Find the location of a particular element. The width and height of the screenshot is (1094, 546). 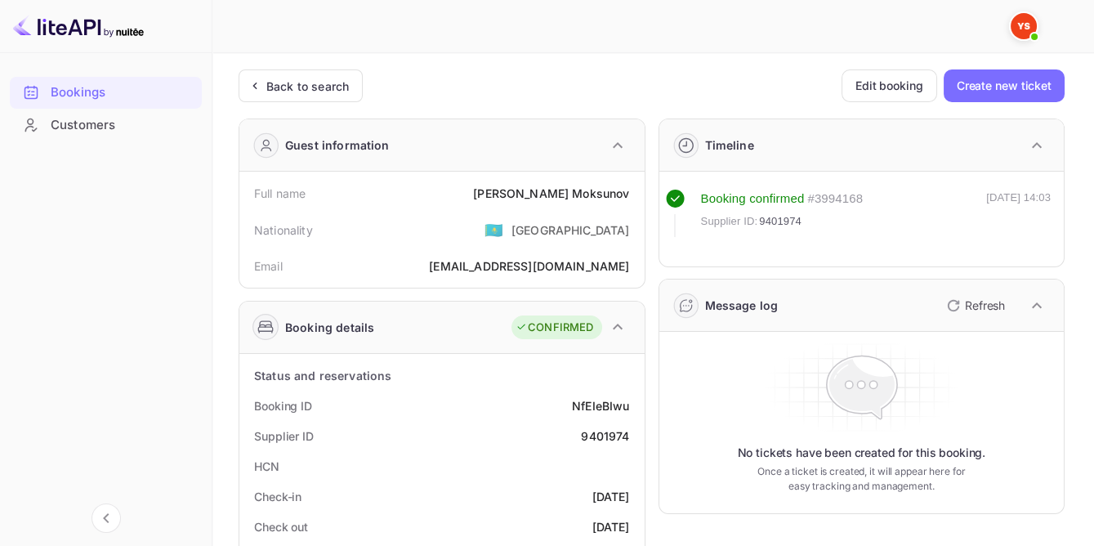

div: 9401974 is located at coordinates (605, 436).